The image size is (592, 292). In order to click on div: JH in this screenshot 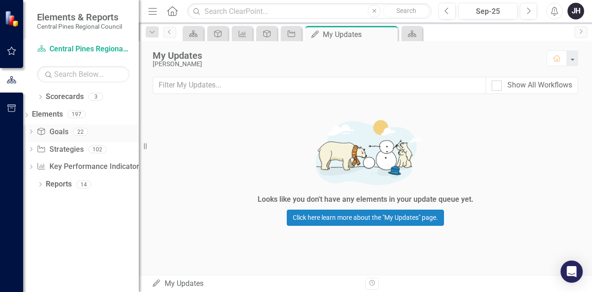, I will do `click(576, 11)`.